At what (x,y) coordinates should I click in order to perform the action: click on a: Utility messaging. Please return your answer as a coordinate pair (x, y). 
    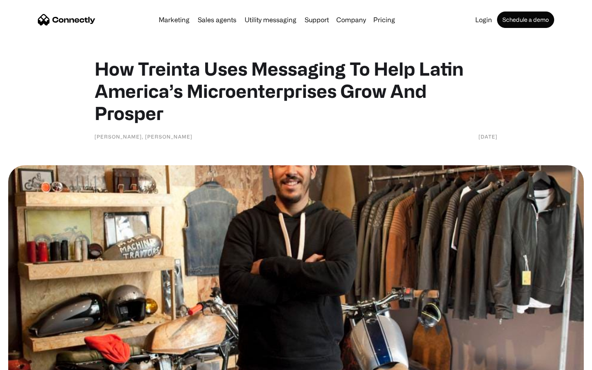
    Looking at the image, I should click on (271, 20).